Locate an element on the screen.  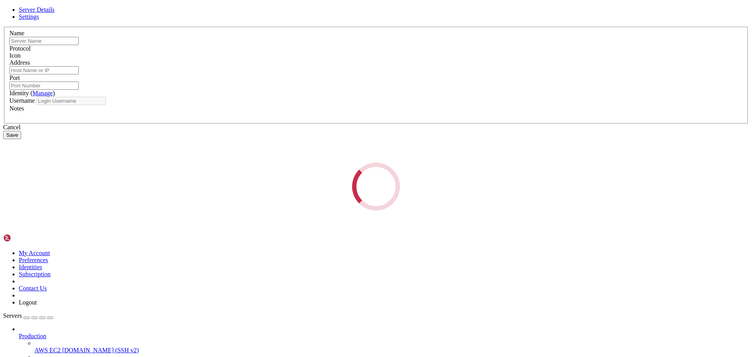
span: Servers is located at coordinates (13, 315).